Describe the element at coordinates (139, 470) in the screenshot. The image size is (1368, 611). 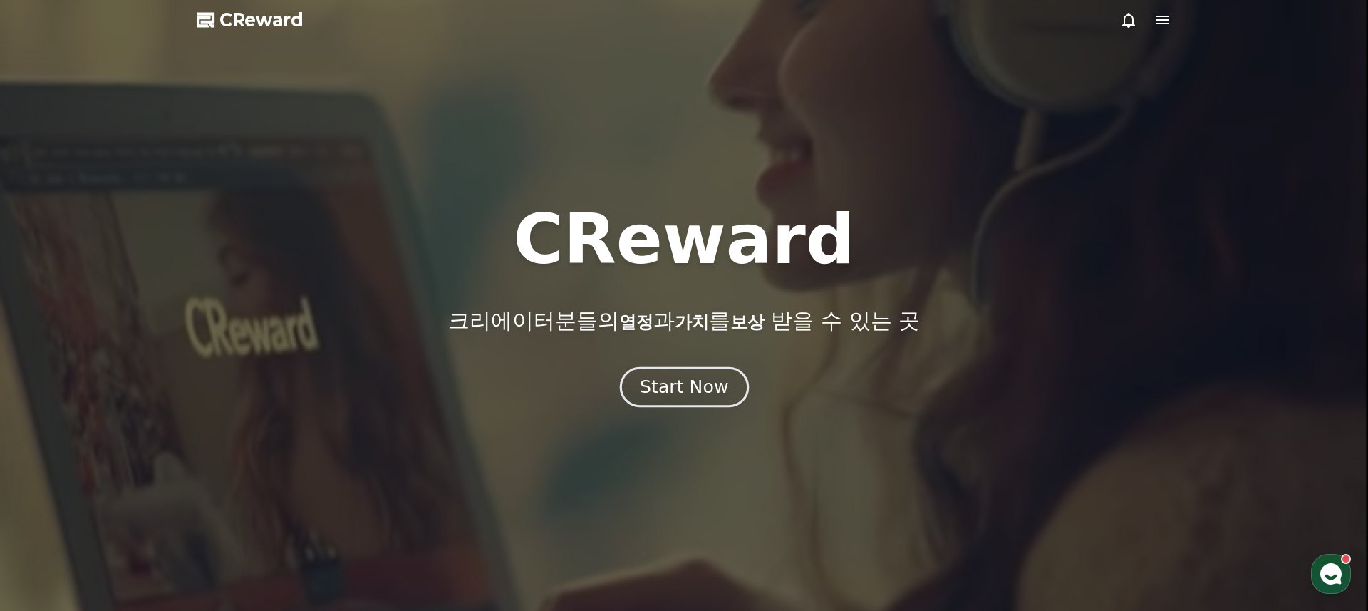
I see `a: 대화` at that location.